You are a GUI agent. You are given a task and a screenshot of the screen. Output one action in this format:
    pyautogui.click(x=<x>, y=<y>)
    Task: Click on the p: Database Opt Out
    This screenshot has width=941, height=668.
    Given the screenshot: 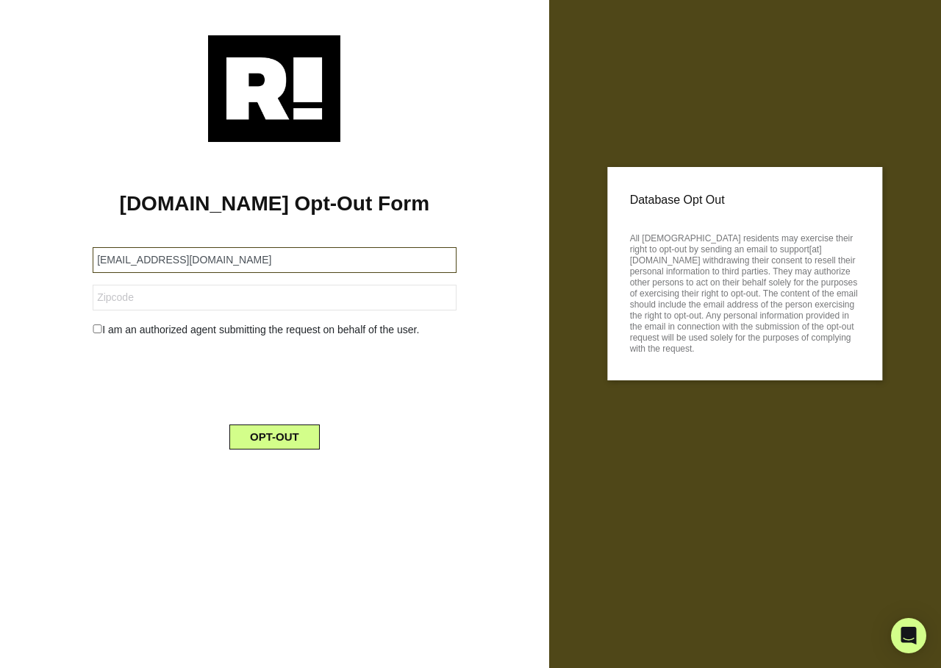 What is the action you would take?
    pyautogui.click(x=745, y=200)
    